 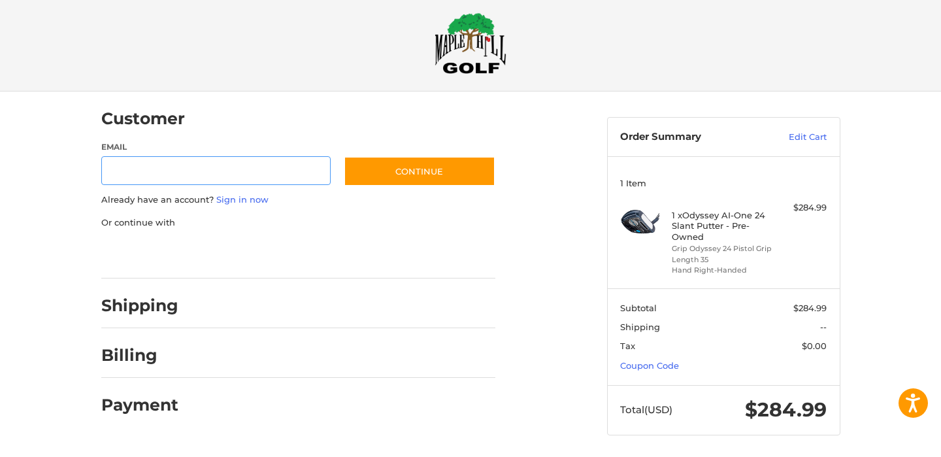 What do you see at coordinates (420, 171) in the screenshot?
I see `button: Continue` at bounding box center [420, 171].